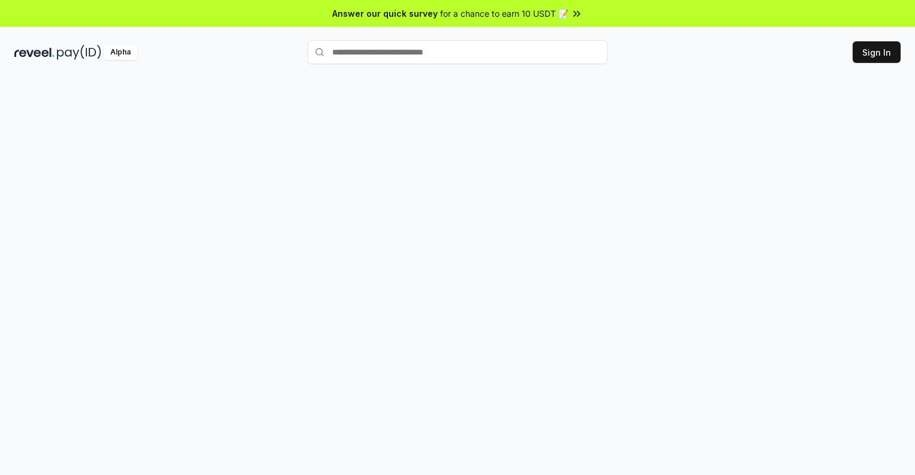 The height and width of the screenshot is (475, 915). Describe the element at coordinates (79, 52) in the screenshot. I see `img: pay_id` at that location.